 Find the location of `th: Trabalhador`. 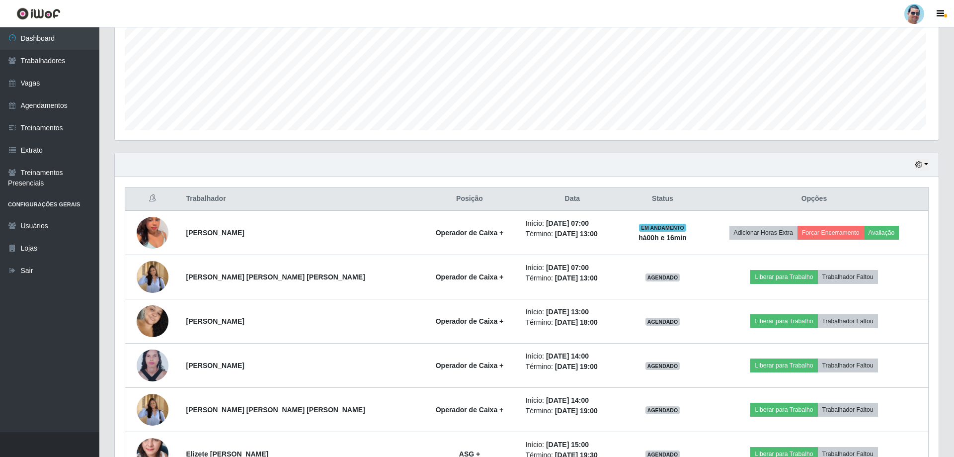

th: Trabalhador is located at coordinates (300, 199).